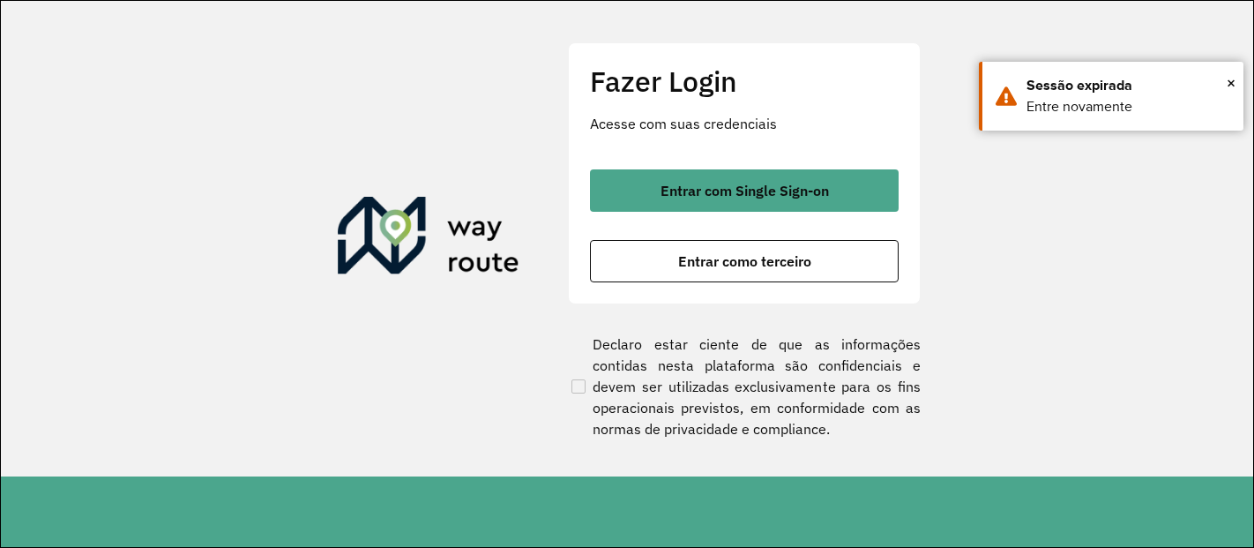 This screenshot has height=548, width=1254. What do you see at coordinates (744, 123) in the screenshot?
I see `p: Acesse com suas credenciais` at bounding box center [744, 123].